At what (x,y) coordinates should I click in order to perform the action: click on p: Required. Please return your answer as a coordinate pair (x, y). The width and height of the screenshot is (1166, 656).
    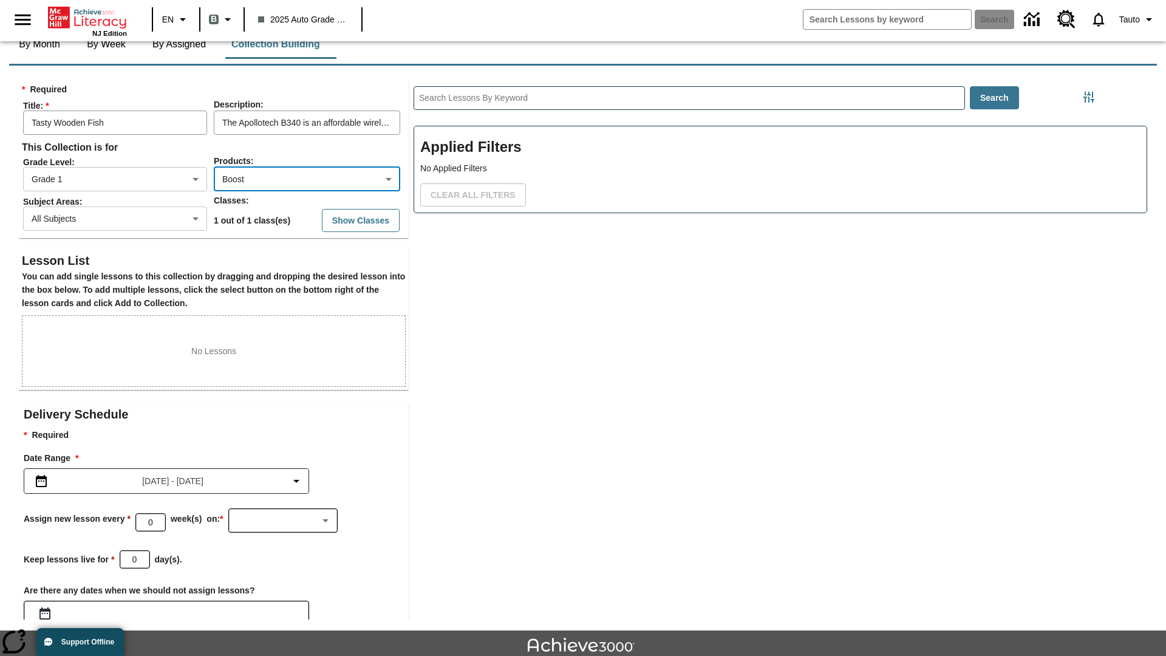
    Looking at the image, I should click on (216, 435).